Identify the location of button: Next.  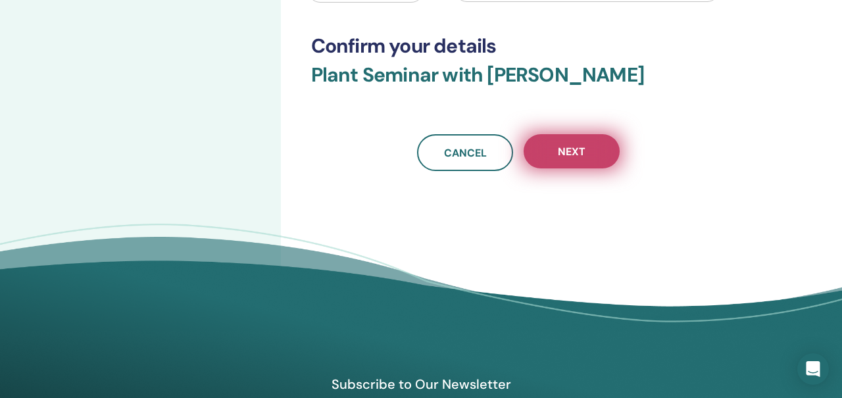
(572, 151).